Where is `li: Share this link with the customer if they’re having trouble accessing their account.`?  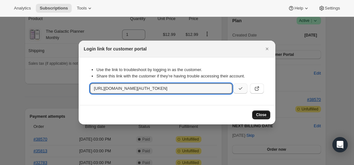 li: Share this link with the customer if they’re having trouble accessing their account. is located at coordinates (180, 76).